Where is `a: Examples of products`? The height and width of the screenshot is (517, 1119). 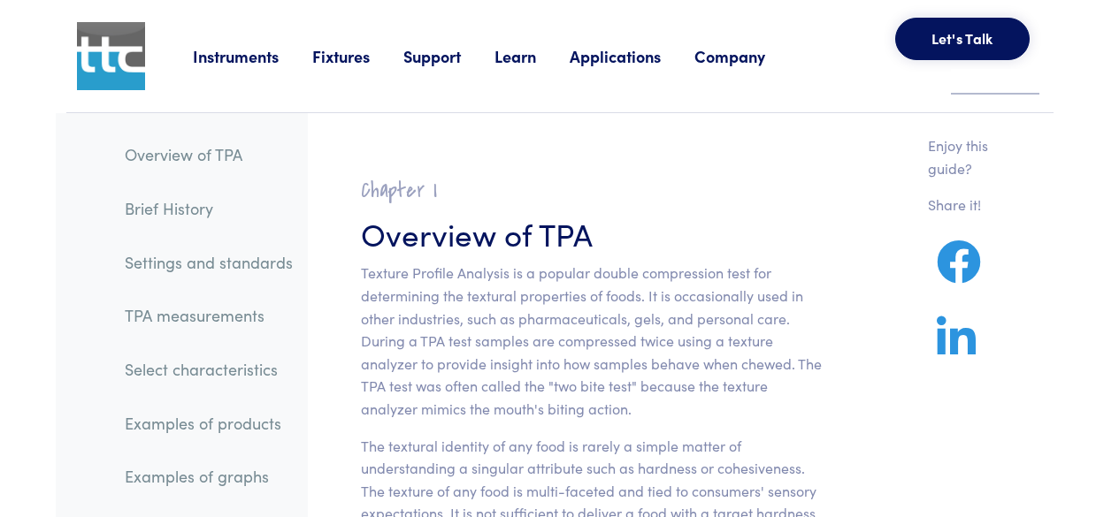
a: Examples of products is located at coordinates (209, 424).